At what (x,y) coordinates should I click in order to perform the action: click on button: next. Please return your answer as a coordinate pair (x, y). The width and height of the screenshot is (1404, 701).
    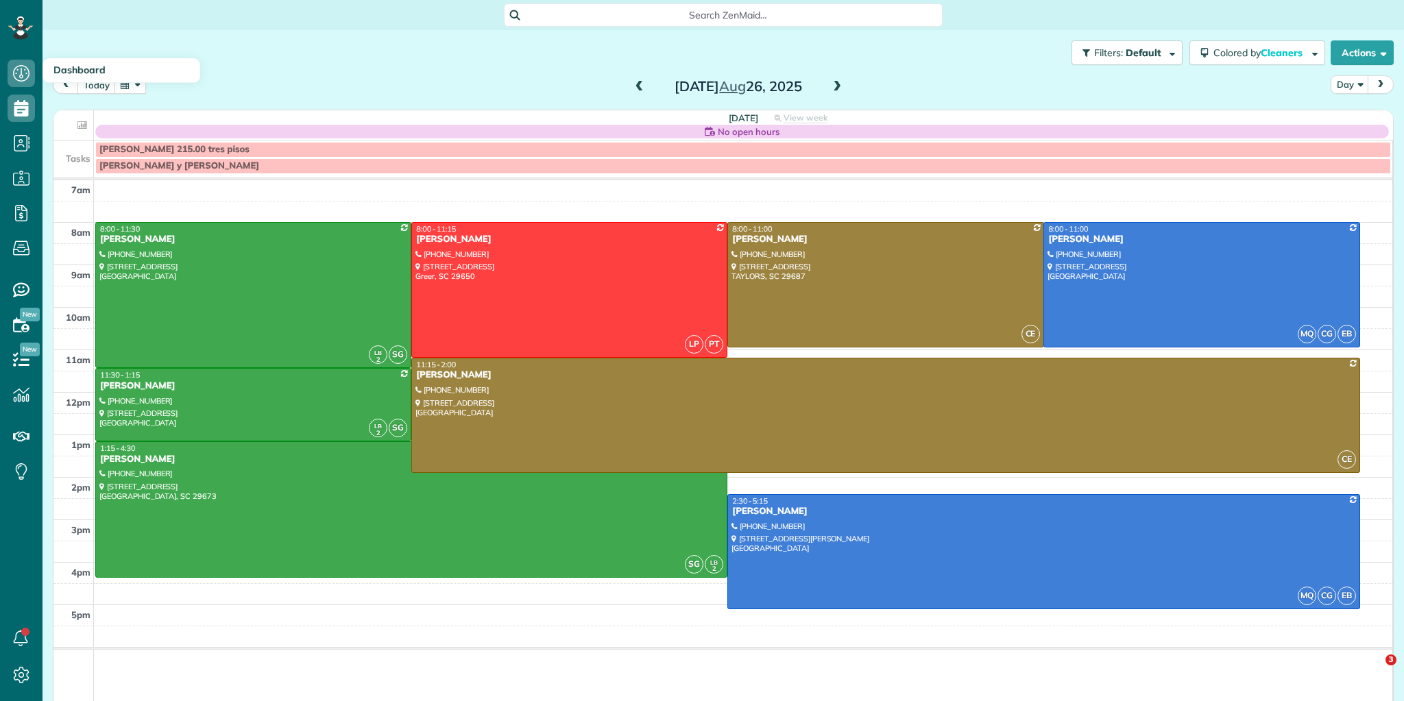
    Looking at the image, I should click on (1381, 84).